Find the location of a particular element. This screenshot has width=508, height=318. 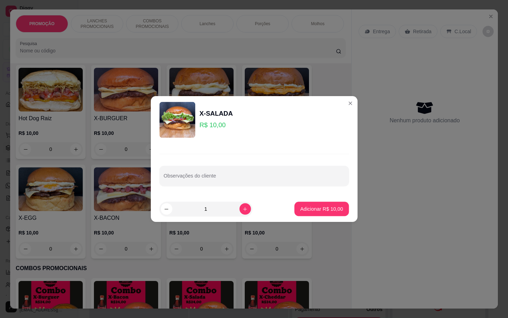

p: Adicionar R$ 10,00 is located at coordinates (322, 209).